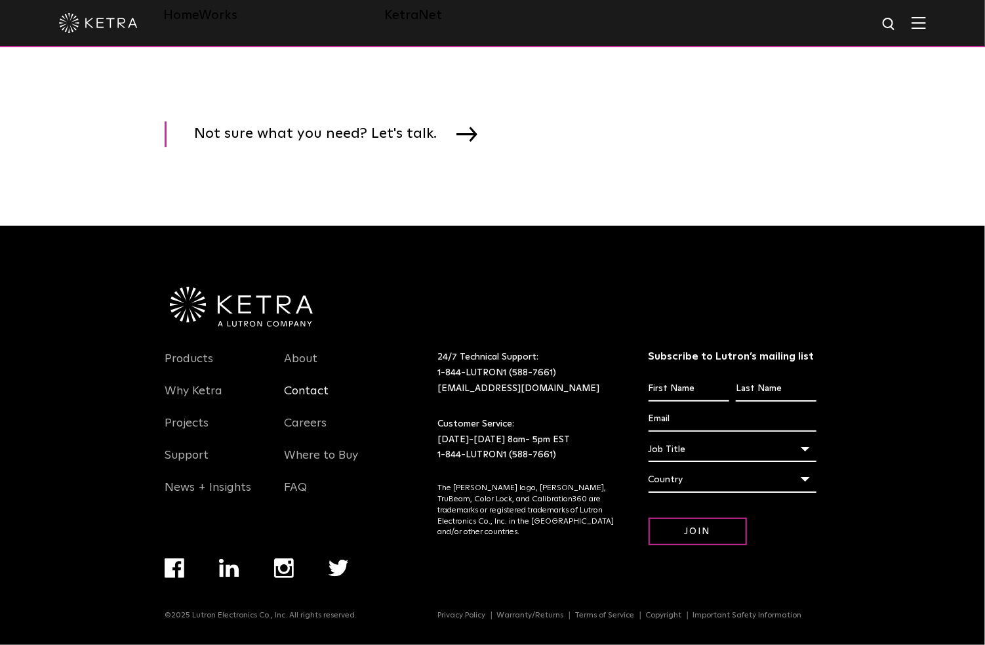 This screenshot has height=645, width=985. Describe the element at coordinates (98, 23) in the screenshot. I see `img: ketra-logo-2019-white` at that location.